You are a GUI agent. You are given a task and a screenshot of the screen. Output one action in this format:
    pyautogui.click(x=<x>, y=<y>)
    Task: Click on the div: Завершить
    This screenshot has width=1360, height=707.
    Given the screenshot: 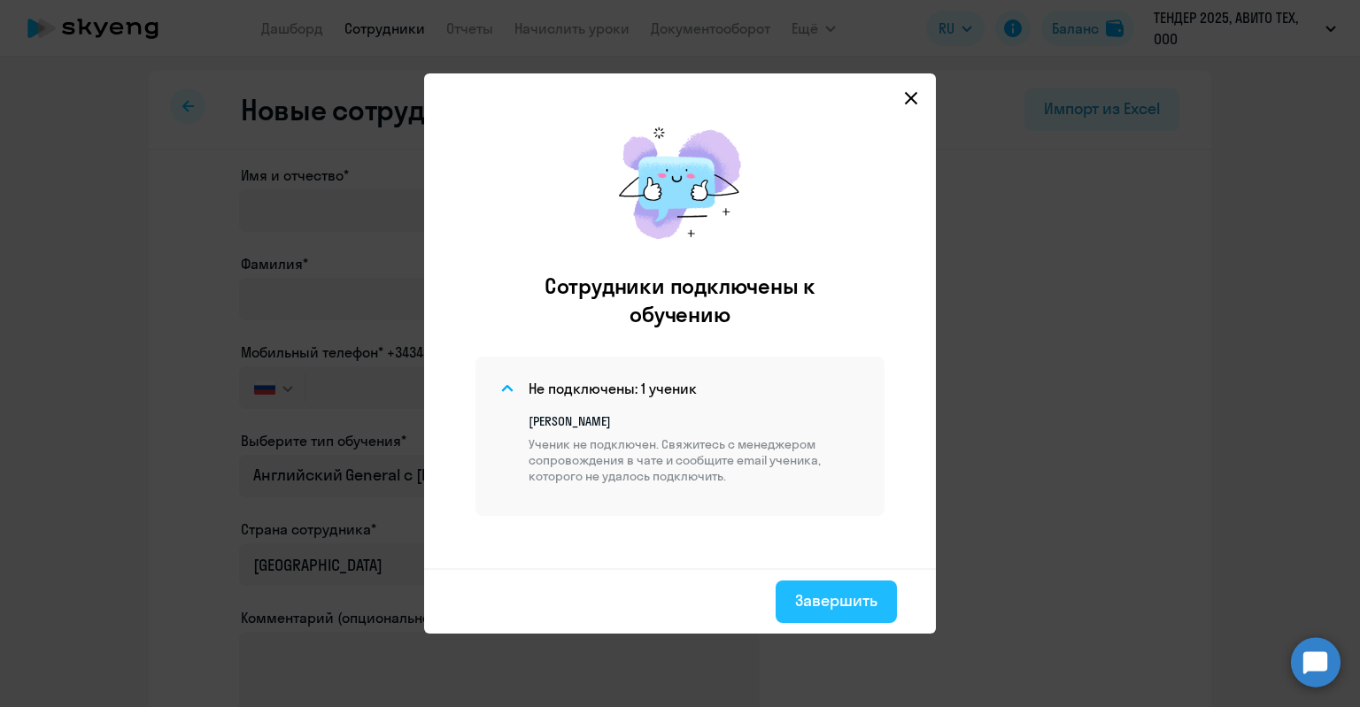 What is the action you would take?
    pyautogui.click(x=836, y=601)
    